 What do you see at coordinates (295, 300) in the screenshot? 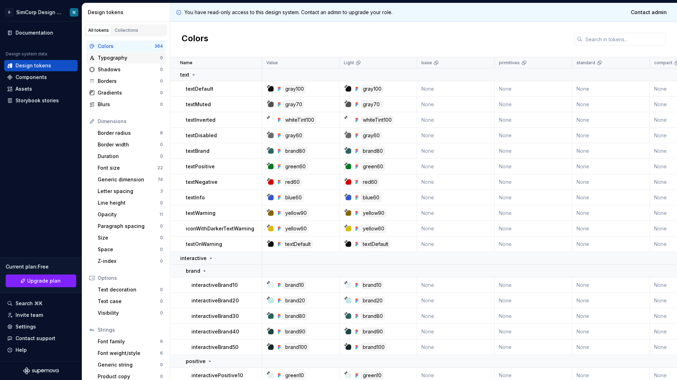
I see `div: brand20` at bounding box center [295, 300].